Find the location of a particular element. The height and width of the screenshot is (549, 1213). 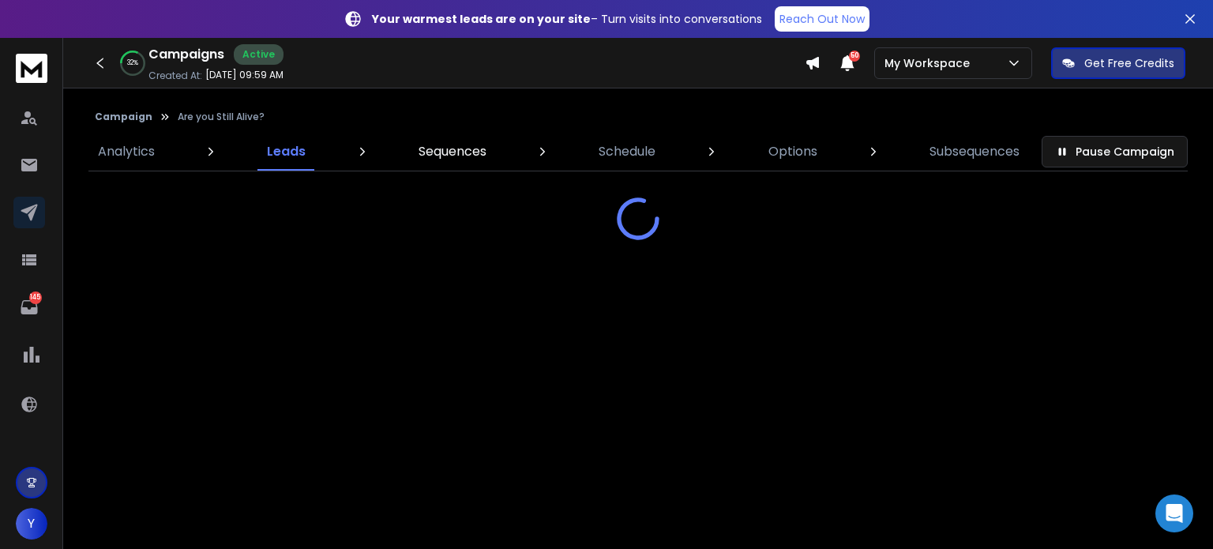

strong: Your warmest leads are on your site is located at coordinates (481, 19).